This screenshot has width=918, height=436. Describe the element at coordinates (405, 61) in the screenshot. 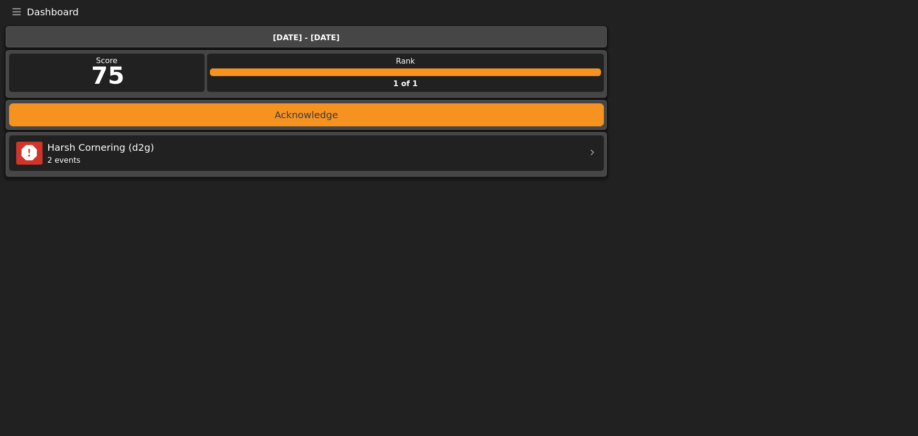

I see `div: Rank` at that location.